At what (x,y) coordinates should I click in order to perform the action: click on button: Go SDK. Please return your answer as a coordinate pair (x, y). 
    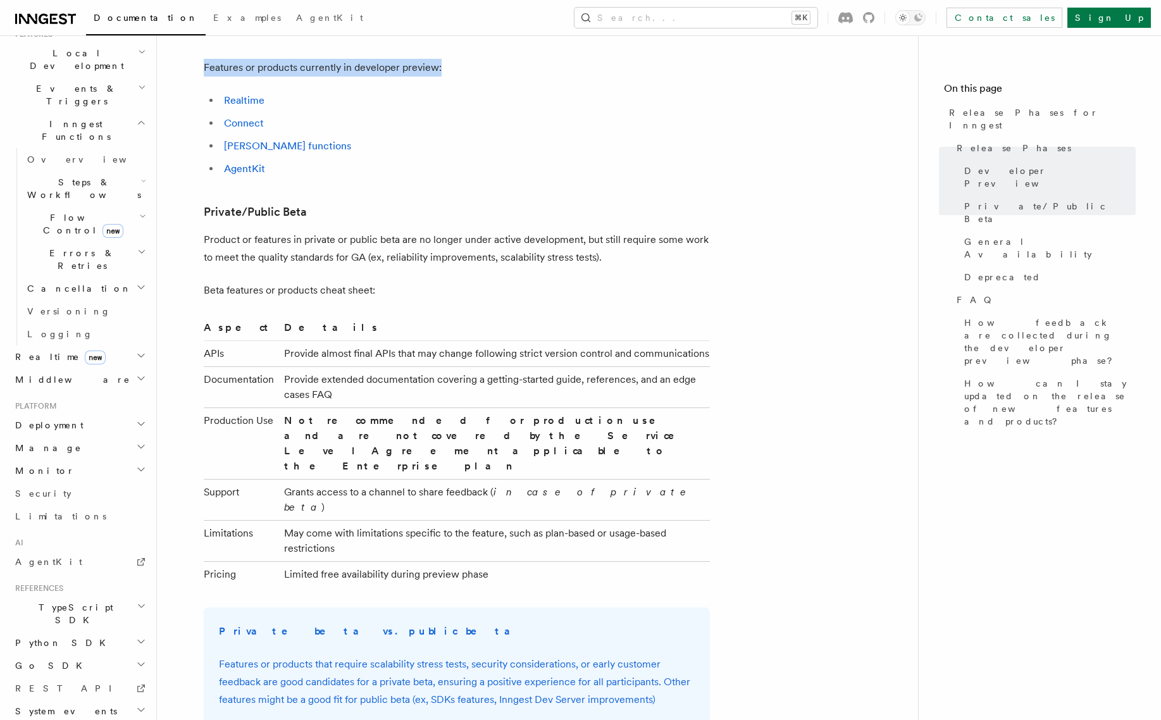
    Looking at the image, I should click on (79, 666).